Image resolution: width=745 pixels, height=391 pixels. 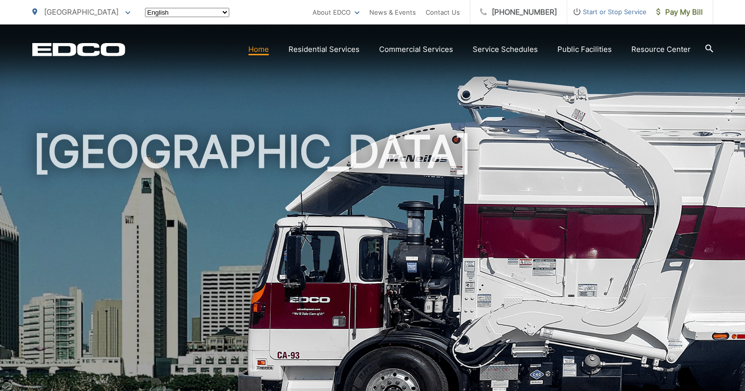 I want to click on a: Contact Us, so click(x=443, y=12).